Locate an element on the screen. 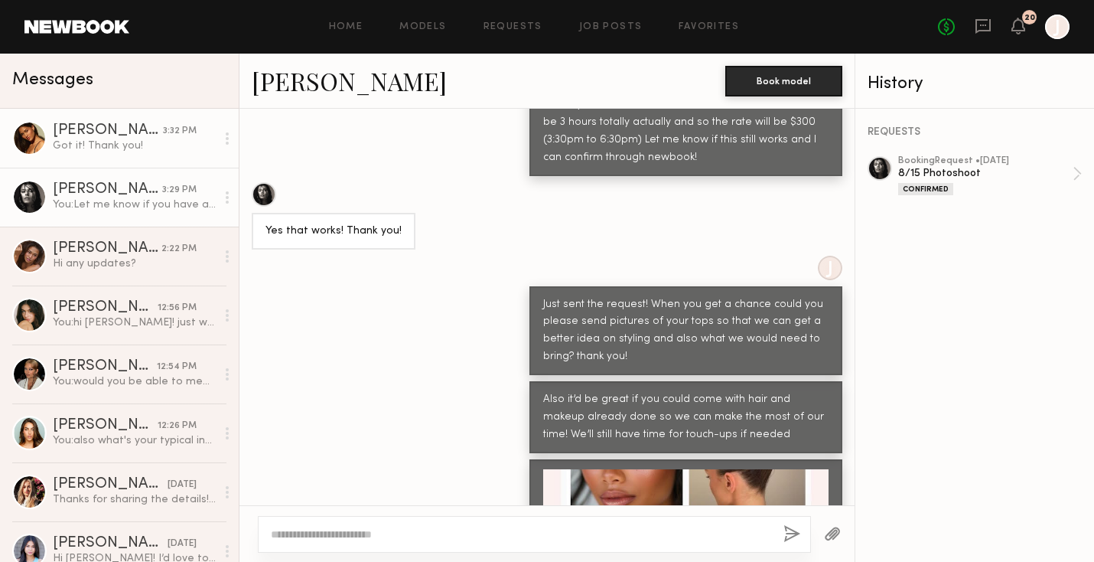 This screenshot has height=562, width=1094. div: 3:29 PM is located at coordinates (179, 190).